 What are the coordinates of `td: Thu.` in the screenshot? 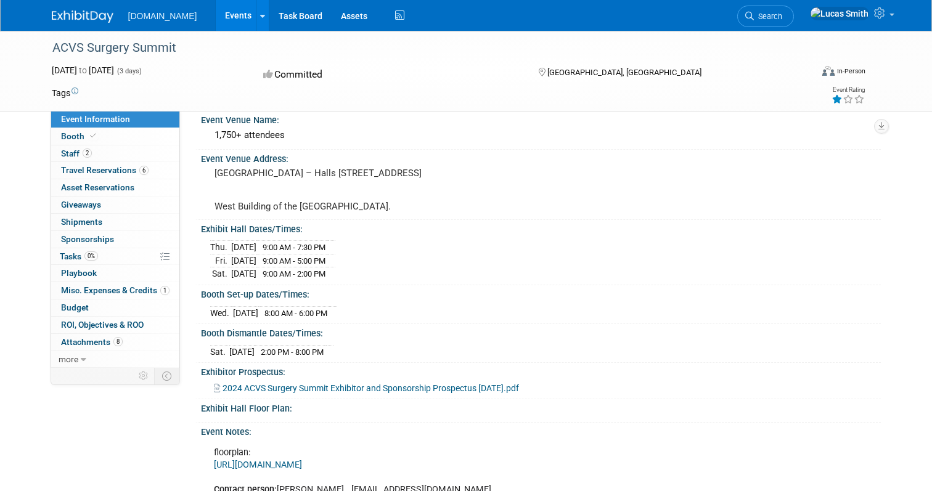 It's located at (221, 248).